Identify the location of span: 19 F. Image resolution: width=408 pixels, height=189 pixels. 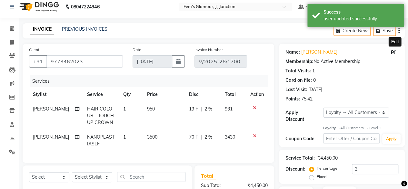
(193, 109).